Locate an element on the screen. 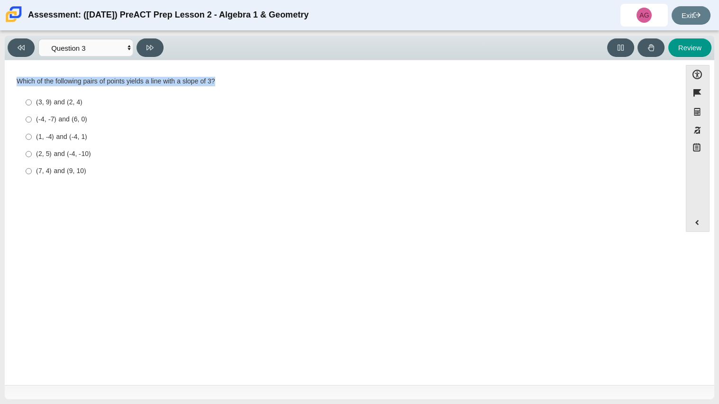 Image resolution: width=719 pixels, height=404 pixels. button: Review is located at coordinates (690, 47).